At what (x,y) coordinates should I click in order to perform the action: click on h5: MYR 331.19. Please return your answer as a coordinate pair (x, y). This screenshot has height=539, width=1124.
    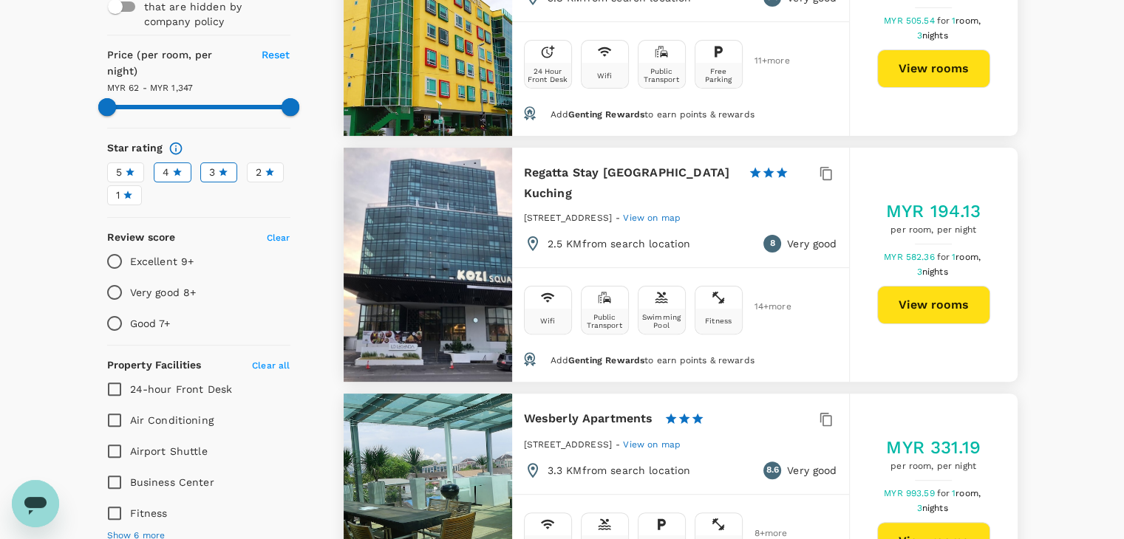
    Looking at the image, I should click on (933, 448).